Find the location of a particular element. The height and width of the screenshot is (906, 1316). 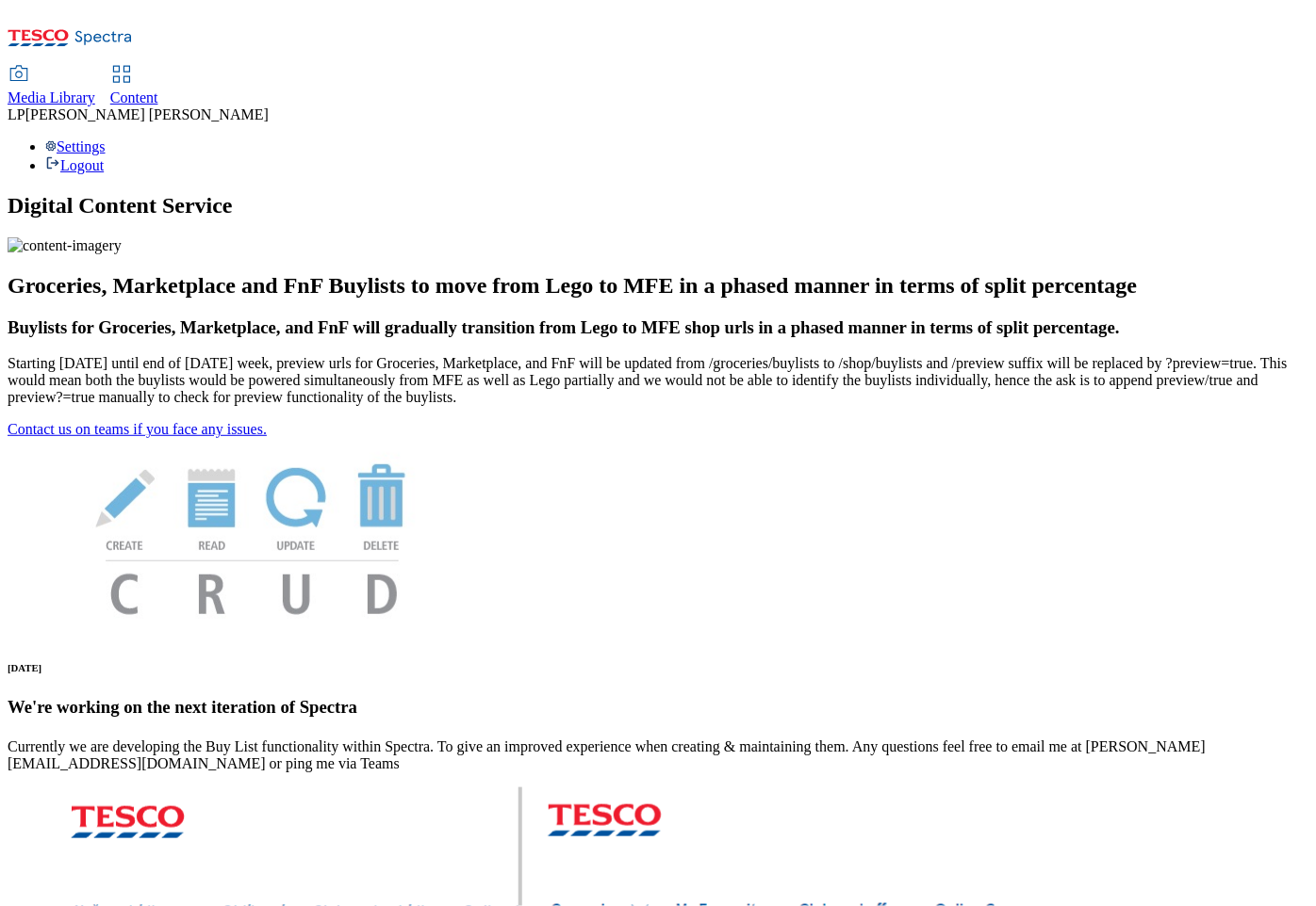

a: Contact us on teams if you face any issues. is located at coordinates (137, 428).